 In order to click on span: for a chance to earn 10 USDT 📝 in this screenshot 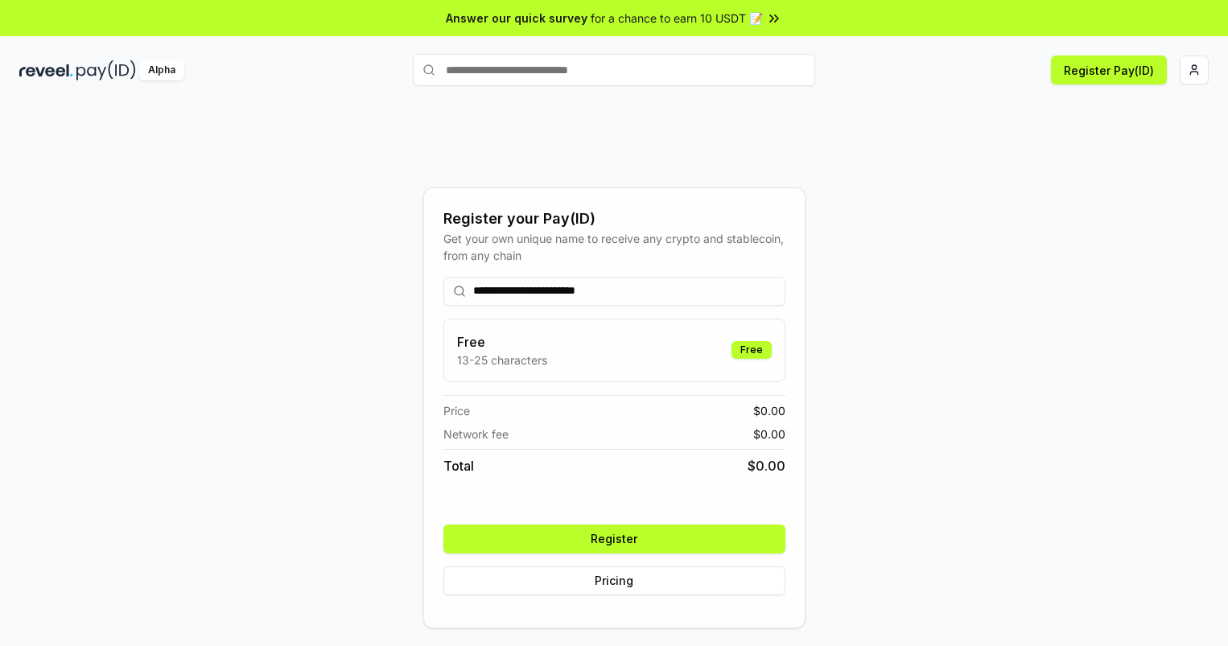, I will do `click(677, 18)`.